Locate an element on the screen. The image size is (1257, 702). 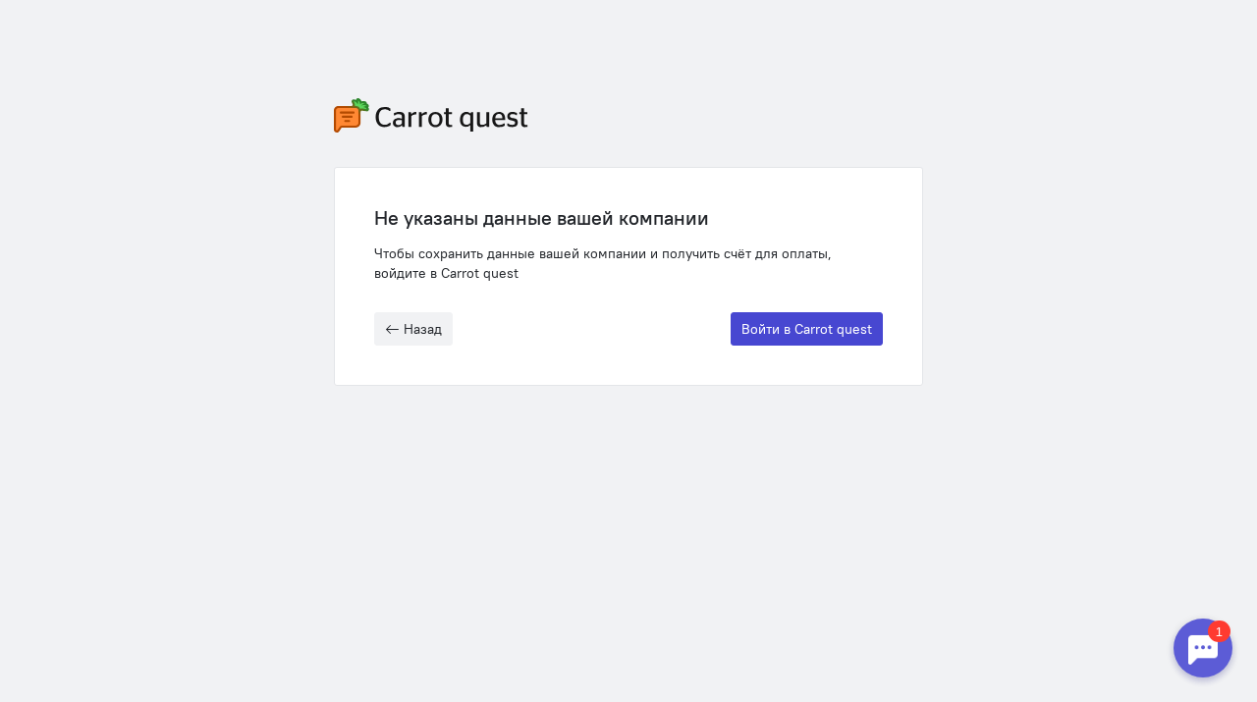
div: 1 is located at coordinates (55, 23).